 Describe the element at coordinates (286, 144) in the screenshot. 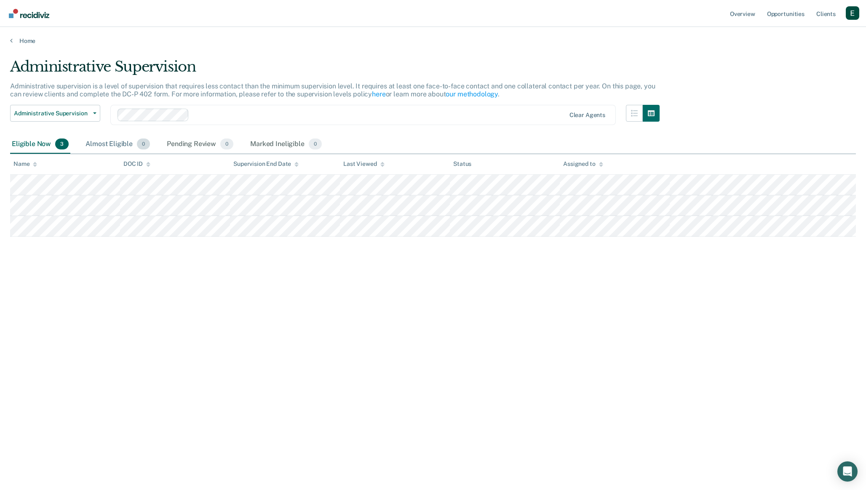

I see `div: Marked Ineligible0` at that location.